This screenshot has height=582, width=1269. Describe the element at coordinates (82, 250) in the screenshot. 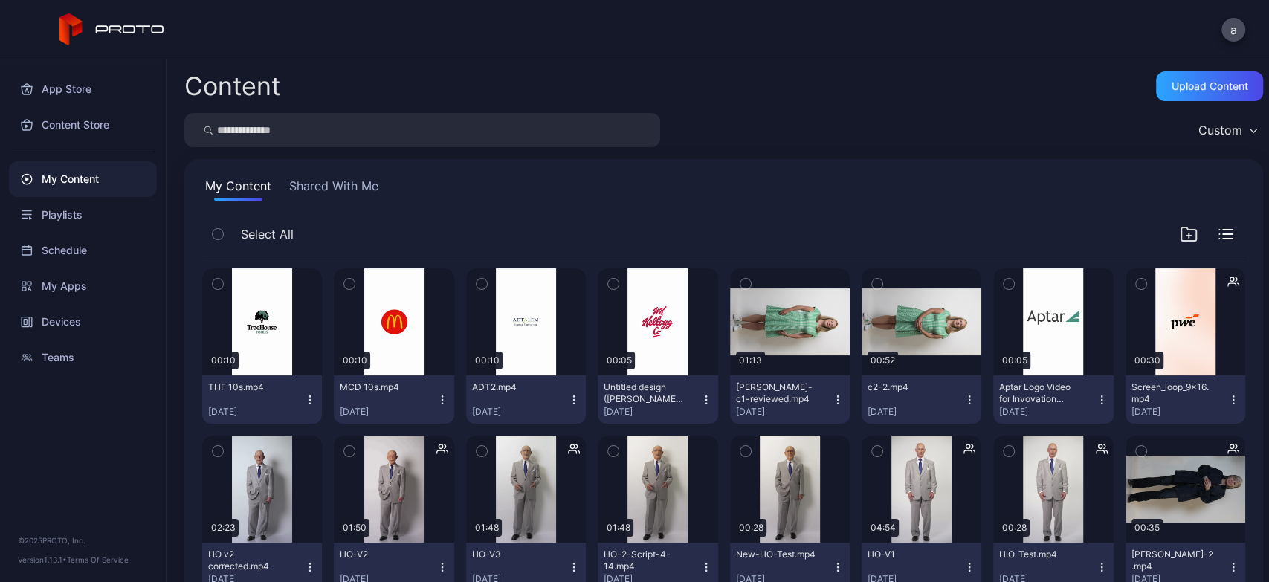

I see `a: Schedule` at that location.